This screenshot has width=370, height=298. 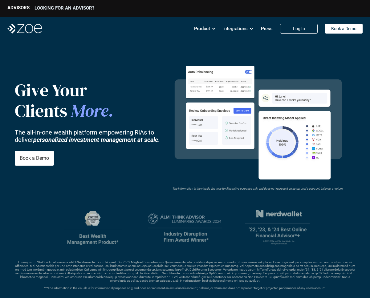 I want to click on p: ADVISORS, so click(x=18, y=8).